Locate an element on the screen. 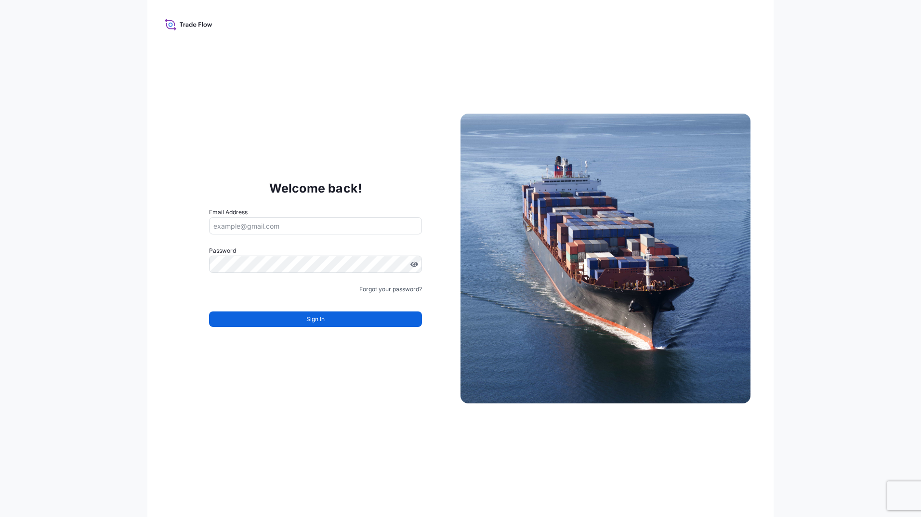  button: Sign In is located at coordinates (316, 319).